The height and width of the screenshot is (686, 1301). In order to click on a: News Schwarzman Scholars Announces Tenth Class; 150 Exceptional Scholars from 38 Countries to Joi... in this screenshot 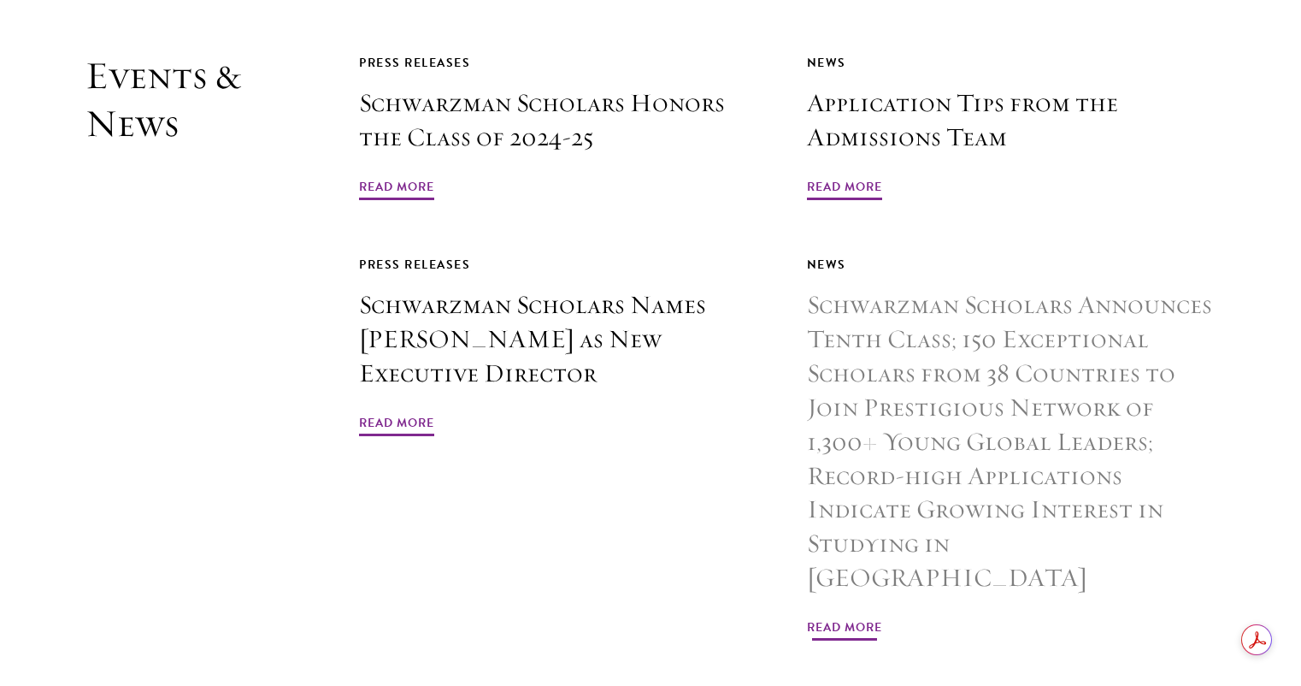, I will do `click(1011, 448)`.